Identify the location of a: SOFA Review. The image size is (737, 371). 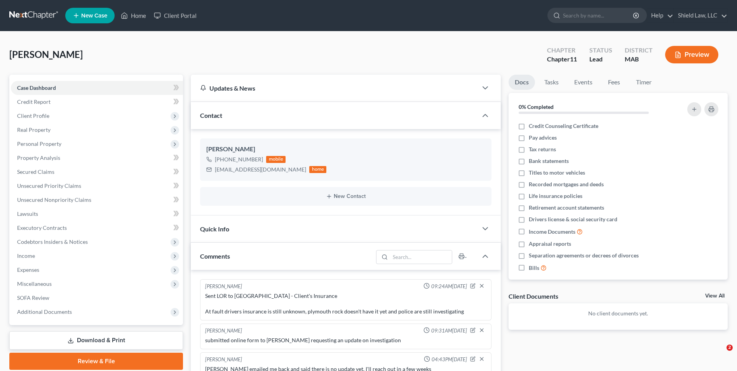
(97, 298).